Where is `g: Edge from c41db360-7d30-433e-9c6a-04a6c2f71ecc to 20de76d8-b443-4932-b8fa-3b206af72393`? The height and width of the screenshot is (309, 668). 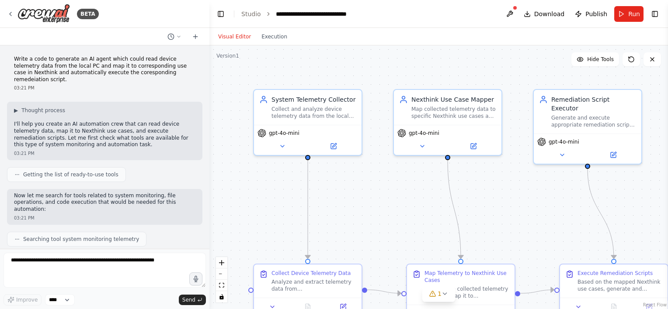 g: Edge from c41db360-7d30-433e-9c6a-04a6c2f71ecc to 20de76d8-b443-4932-b8fa-3b206af72393 is located at coordinates (308, 209).